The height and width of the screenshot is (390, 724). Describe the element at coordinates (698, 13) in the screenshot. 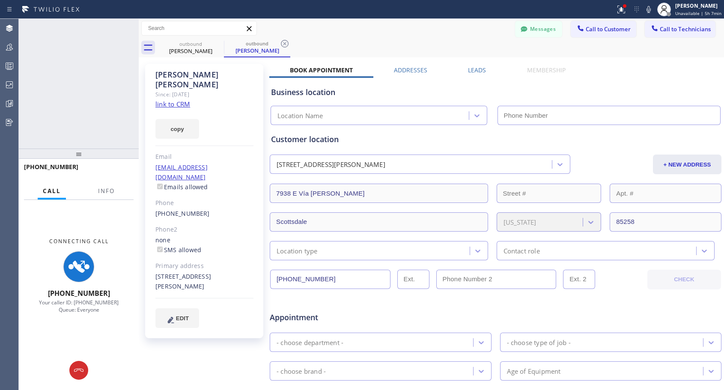

I see `span: Unavailable | 5h 7min` at that location.